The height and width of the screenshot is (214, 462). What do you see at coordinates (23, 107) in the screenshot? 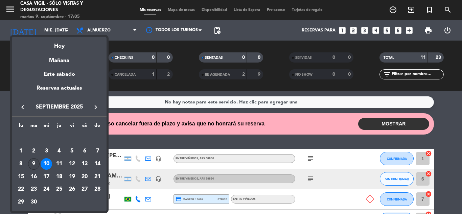
I see `i: keyboard_arrow_left` at bounding box center [23, 107].